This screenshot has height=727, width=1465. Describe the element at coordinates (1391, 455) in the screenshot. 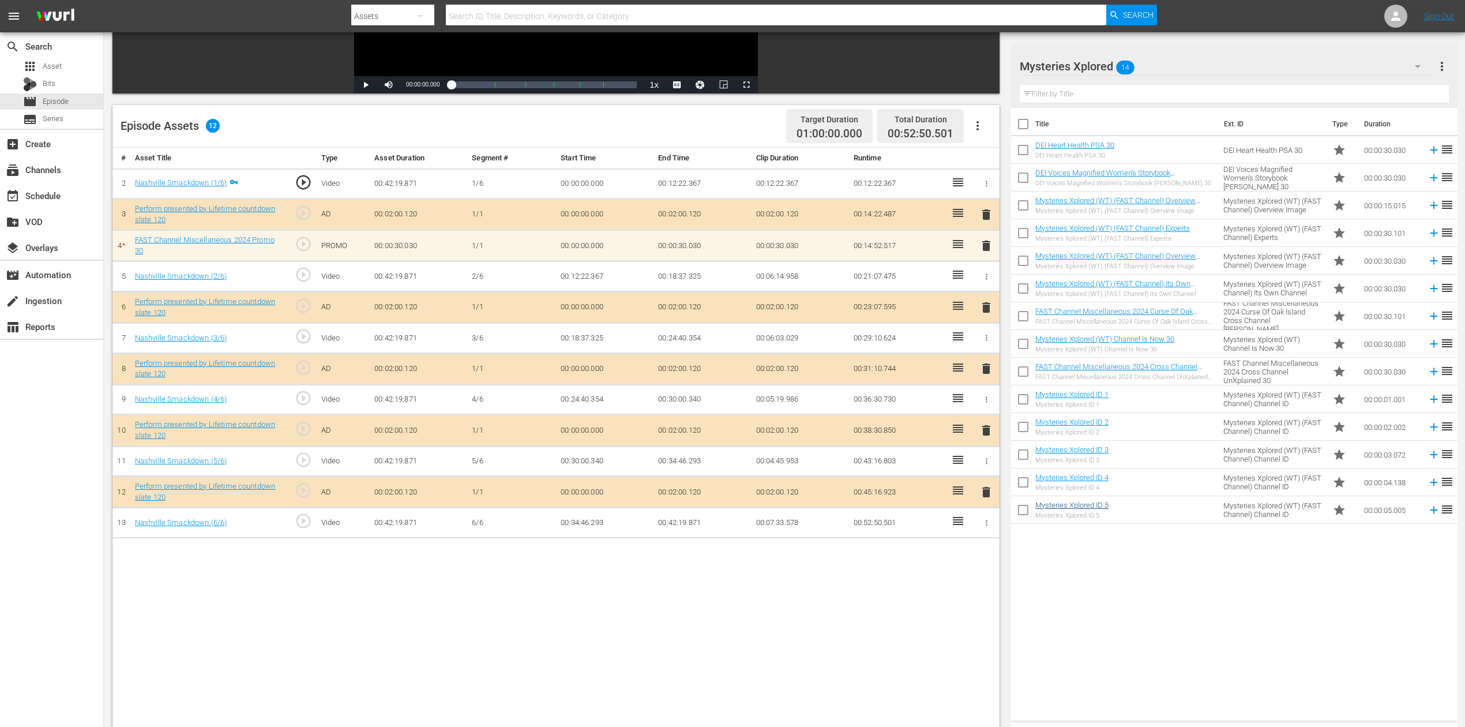

I see `td: 00:00:03.072` at that location.